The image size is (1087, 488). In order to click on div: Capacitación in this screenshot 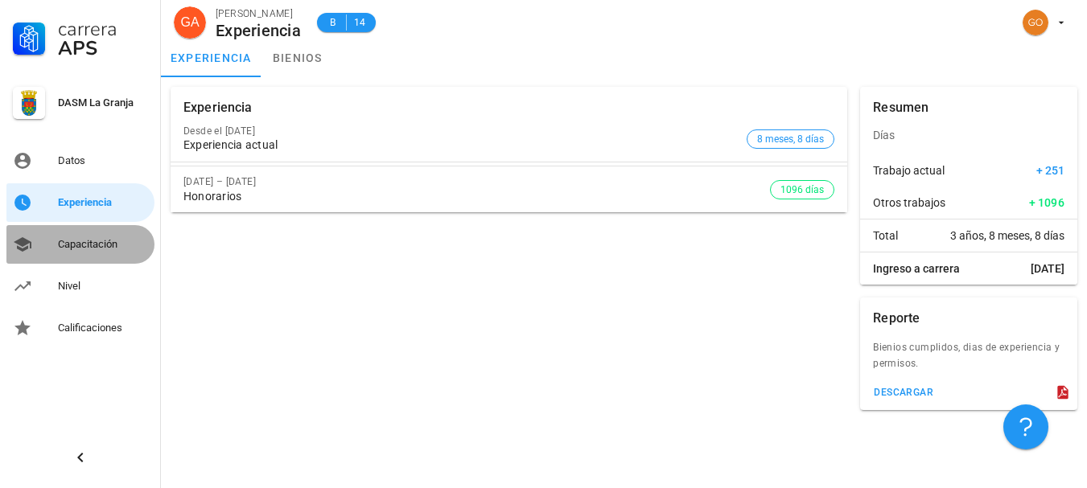, I will do `click(103, 245)`.